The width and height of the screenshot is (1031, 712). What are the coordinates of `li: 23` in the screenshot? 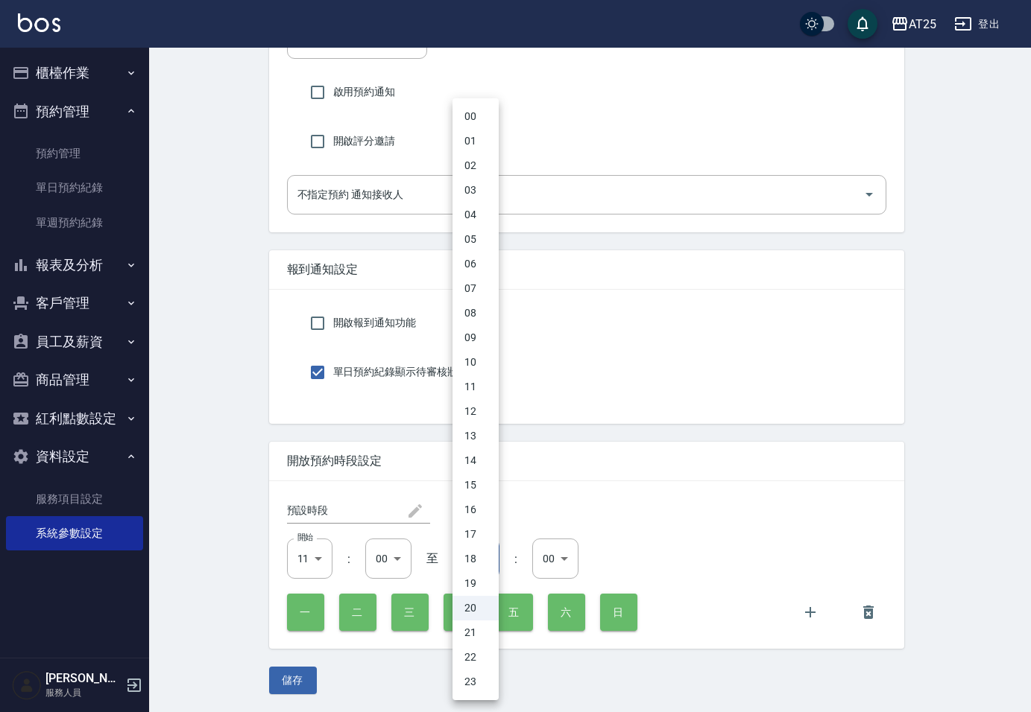 It's located at (475, 682).